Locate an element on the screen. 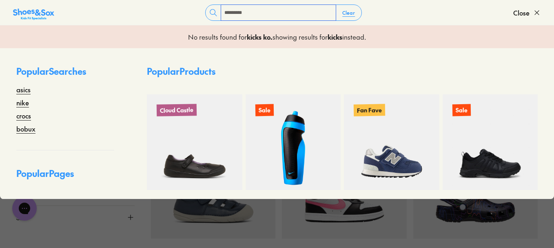 Image resolution: width=554 pixels, height=248 pixels. p: Popular Pages is located at coordinates (65, 176).